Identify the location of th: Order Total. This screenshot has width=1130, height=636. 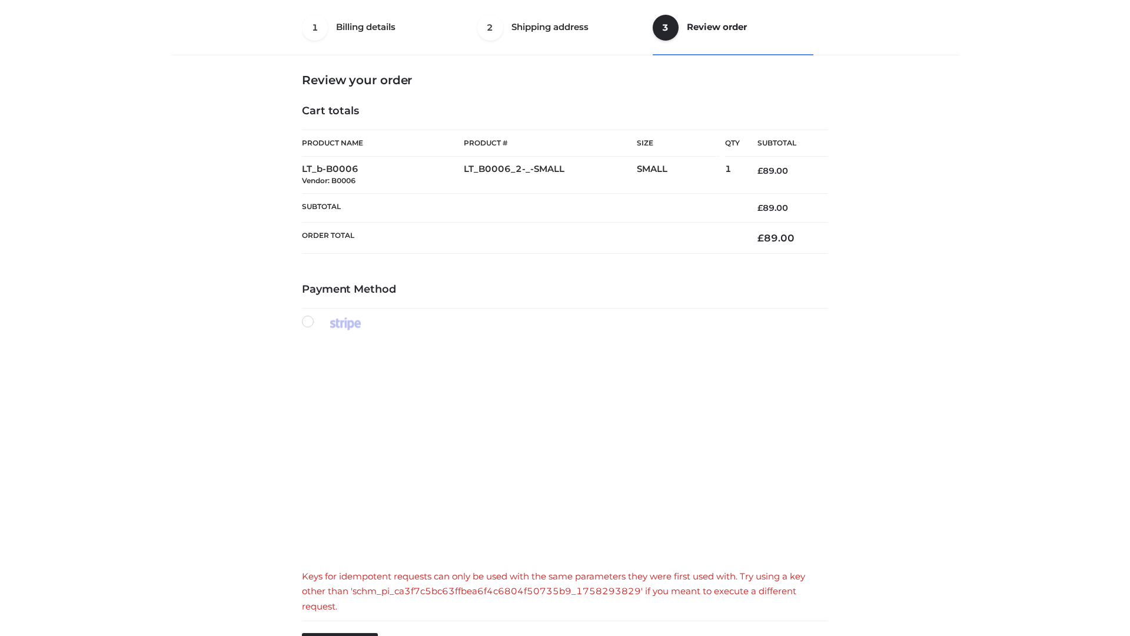
(521, 238).